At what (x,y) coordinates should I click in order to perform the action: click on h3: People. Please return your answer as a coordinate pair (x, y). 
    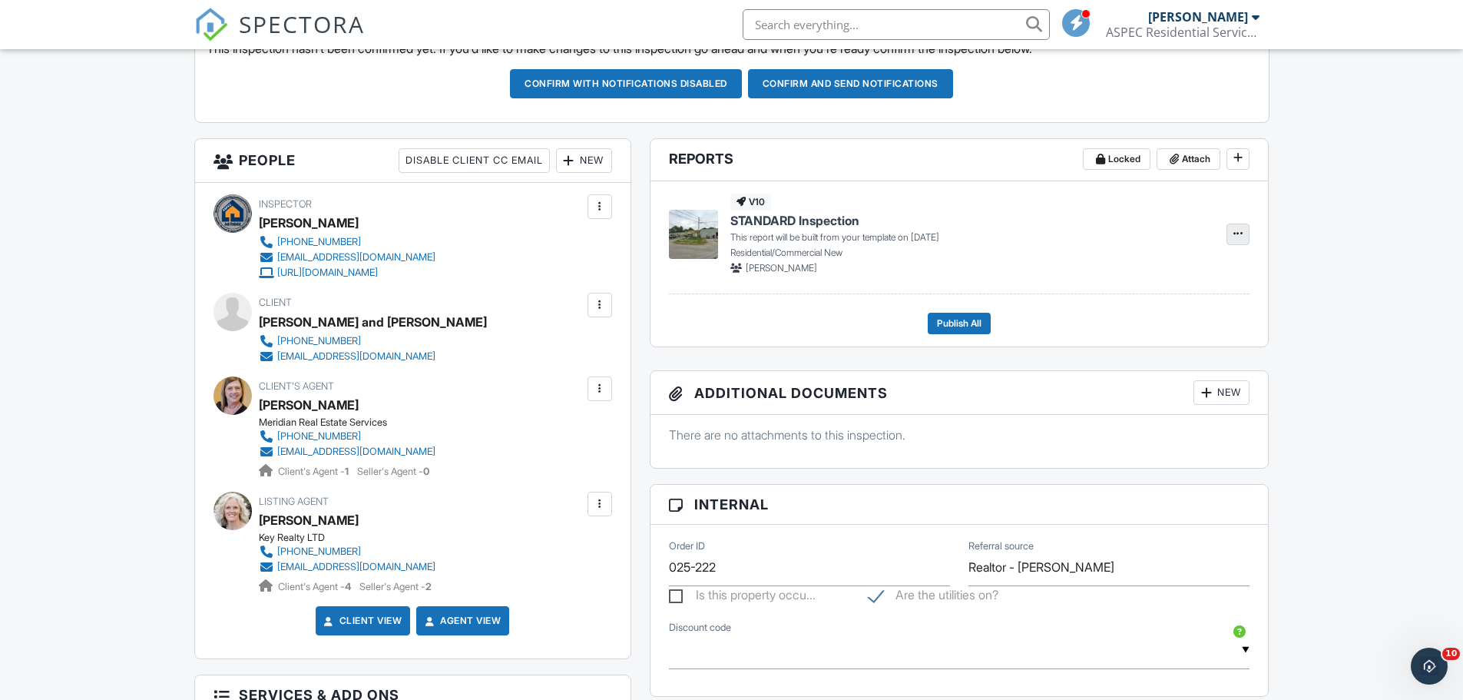
    Looking at the image, I should click on (412, 161).